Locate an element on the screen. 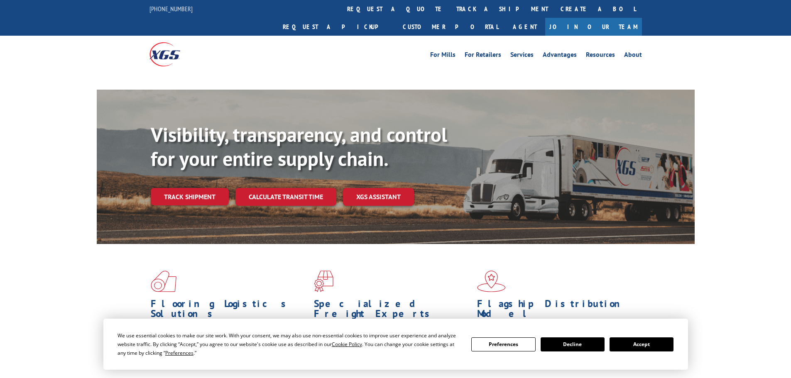  button: Accept is located at coordinates (642, 345).